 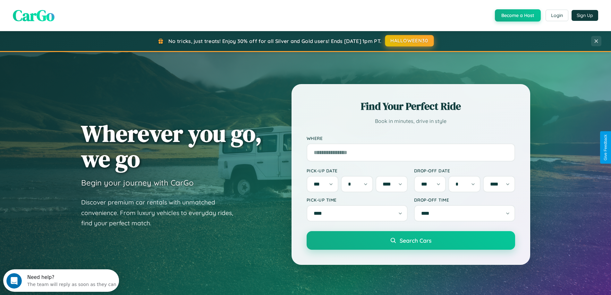 What do you see at coordinates (69, 14) in the screenshot?
I see `div: The team will reply as soon as they can` at bounding box center [69, 14].